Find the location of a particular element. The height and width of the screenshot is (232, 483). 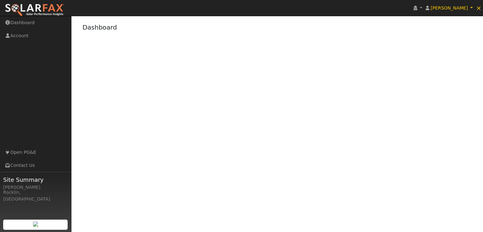

span: Site Summary is located at coordinates (36, 180).